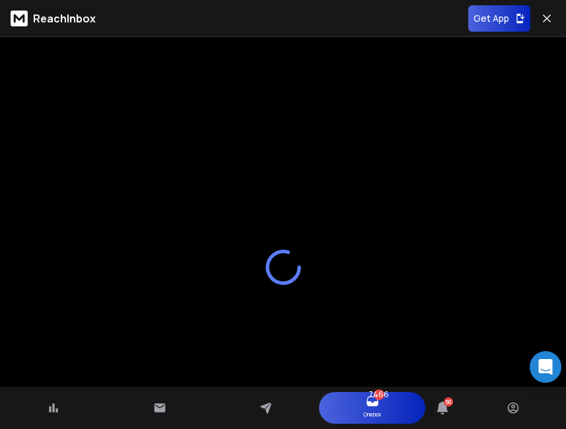 The image size is (566, 429). Describe the element at coordinates (448, 402) in the screenshot. I see `span: 50` at that location.